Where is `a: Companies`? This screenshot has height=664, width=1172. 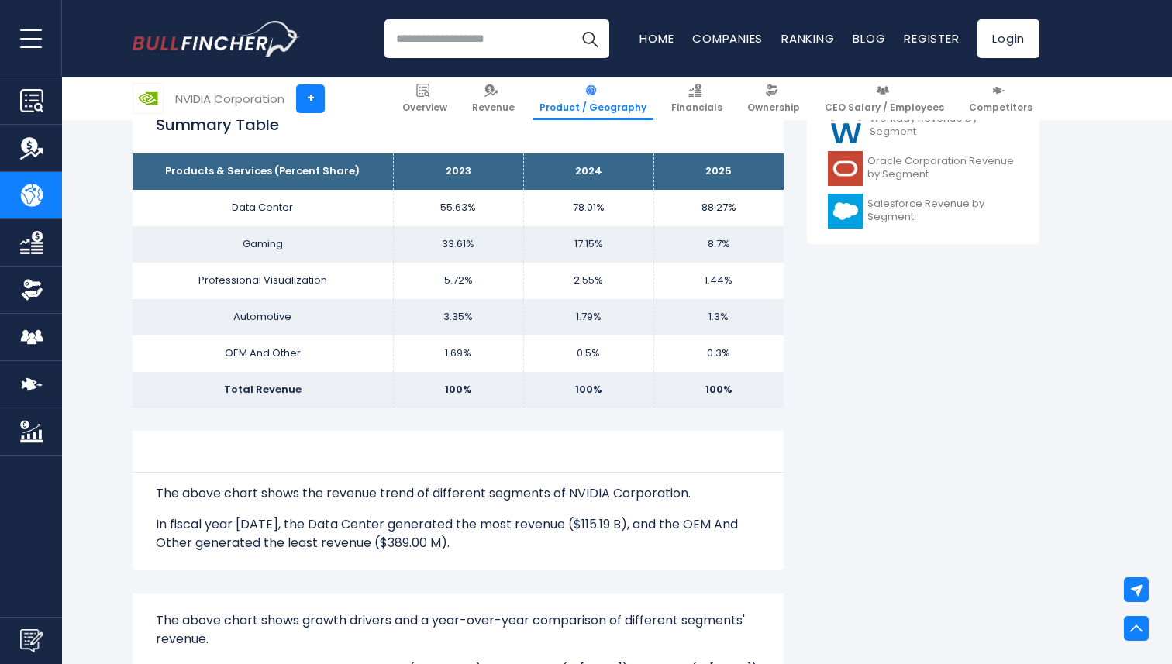
a: Companies is located at coordinates (727, 38).